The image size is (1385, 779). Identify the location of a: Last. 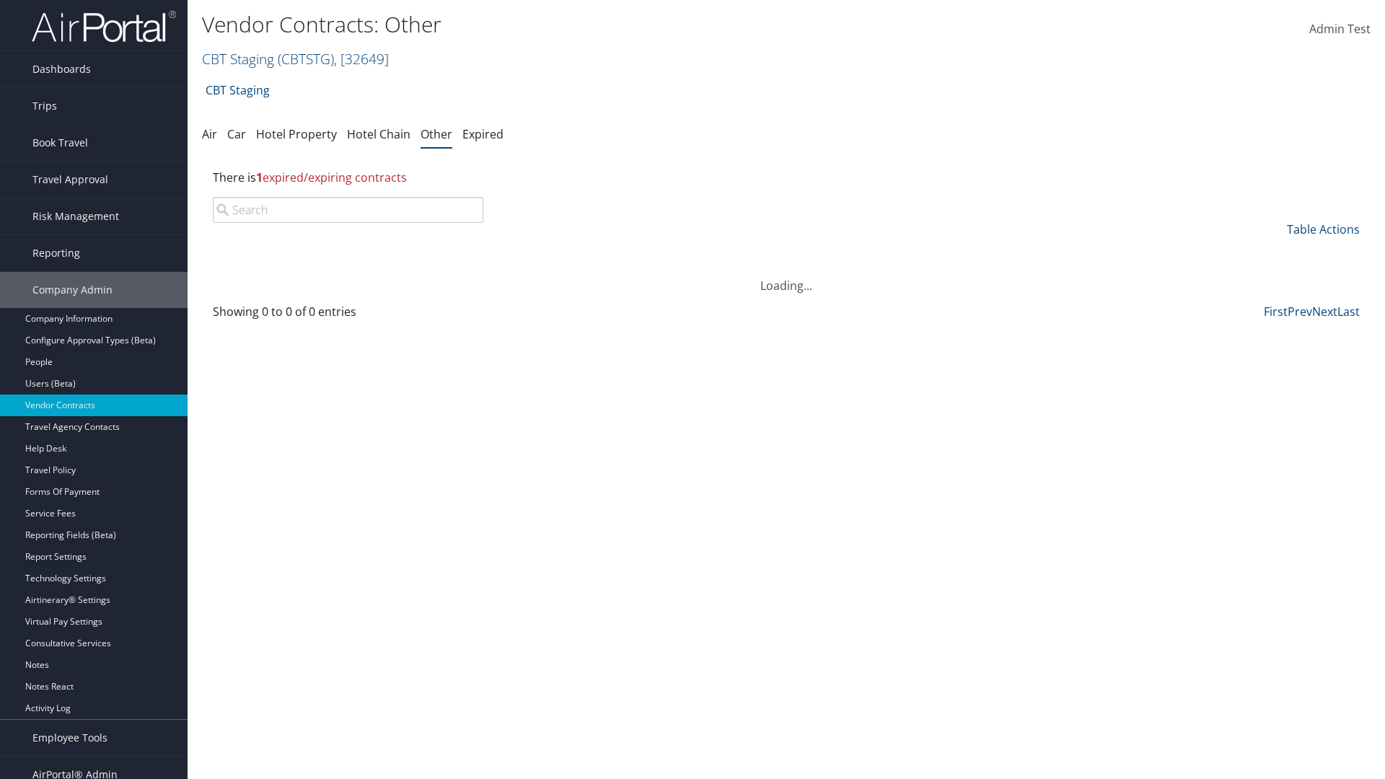
(1349, 312).